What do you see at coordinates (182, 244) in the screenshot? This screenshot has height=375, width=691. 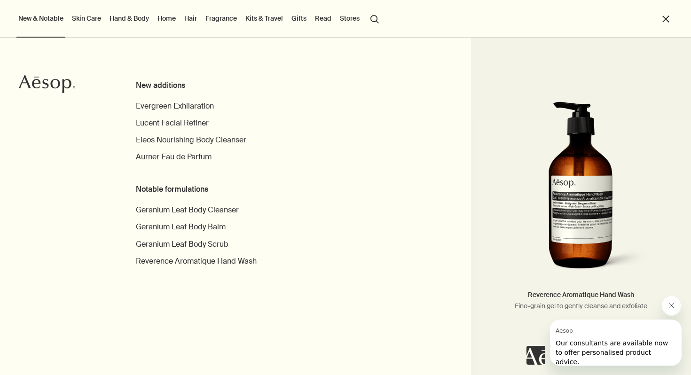 I see `span: Geranium Leaf Body Scrub` at bounding box center [182, 244].